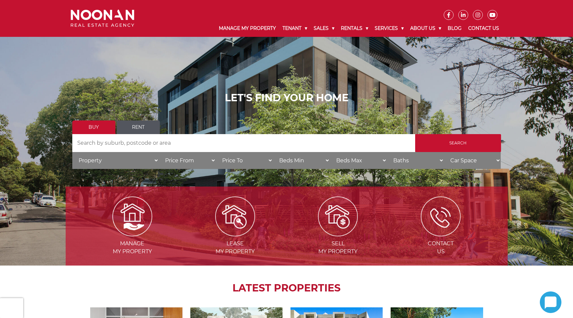 The image size is (573, 318). Describe the element at coordinates (355, 28) in the screenshot. I see `a: Rentals` at that location.